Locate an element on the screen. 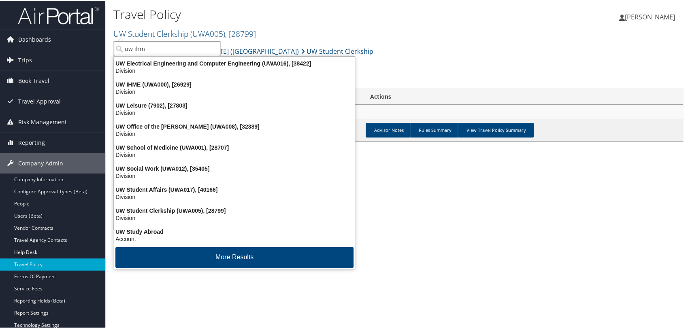 The height and width of the screenshot is (328, 688). div: Account is located at coordinates (234, 238).